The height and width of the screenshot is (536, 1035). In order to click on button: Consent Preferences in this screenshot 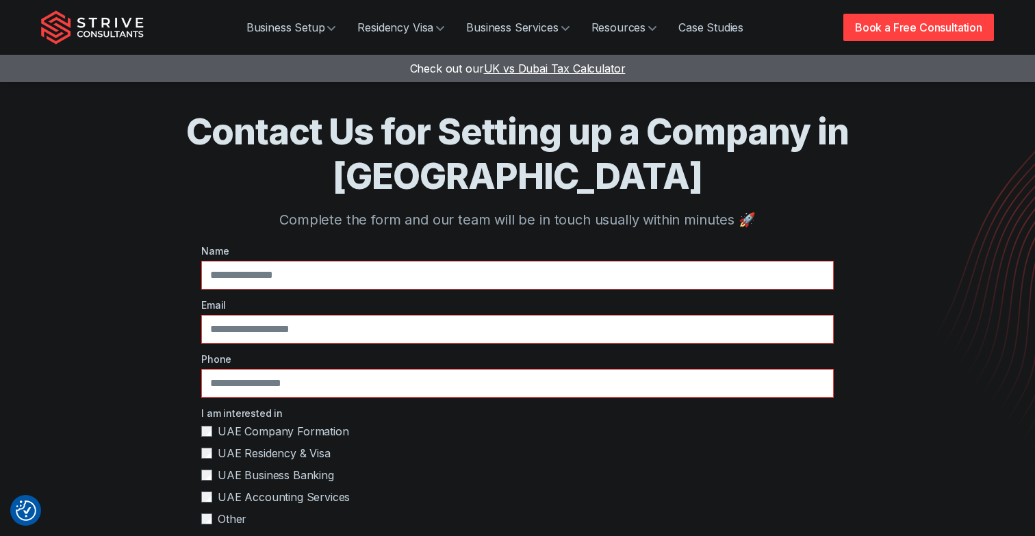, I will do `click(26, 511)`.